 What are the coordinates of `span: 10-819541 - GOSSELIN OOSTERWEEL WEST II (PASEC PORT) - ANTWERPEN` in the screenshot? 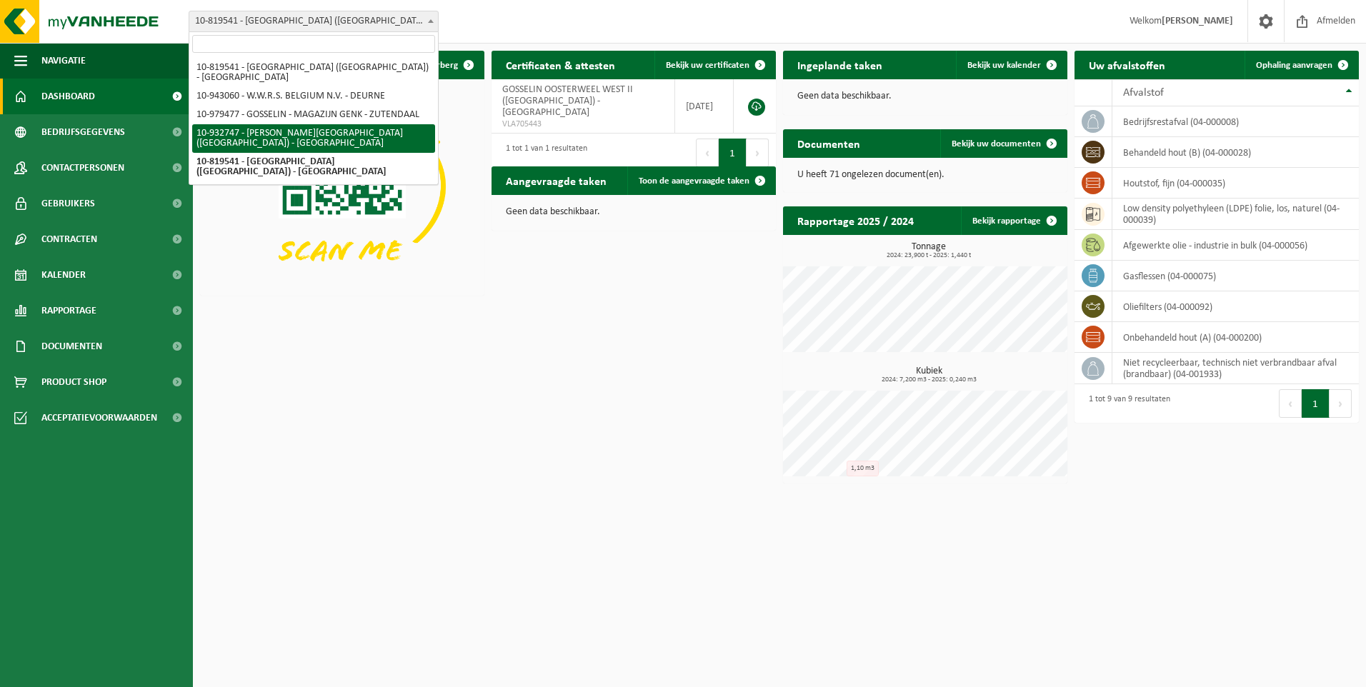 It's located at (314, 21).